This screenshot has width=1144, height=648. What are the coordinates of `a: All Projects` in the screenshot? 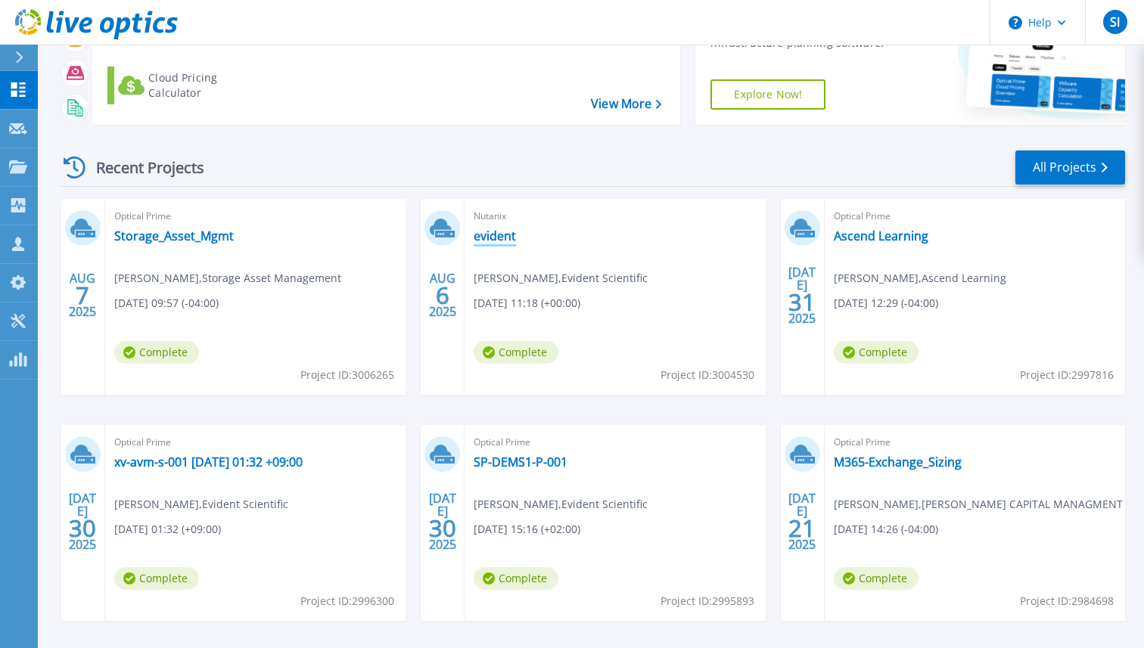 It's located at (1070, 167).